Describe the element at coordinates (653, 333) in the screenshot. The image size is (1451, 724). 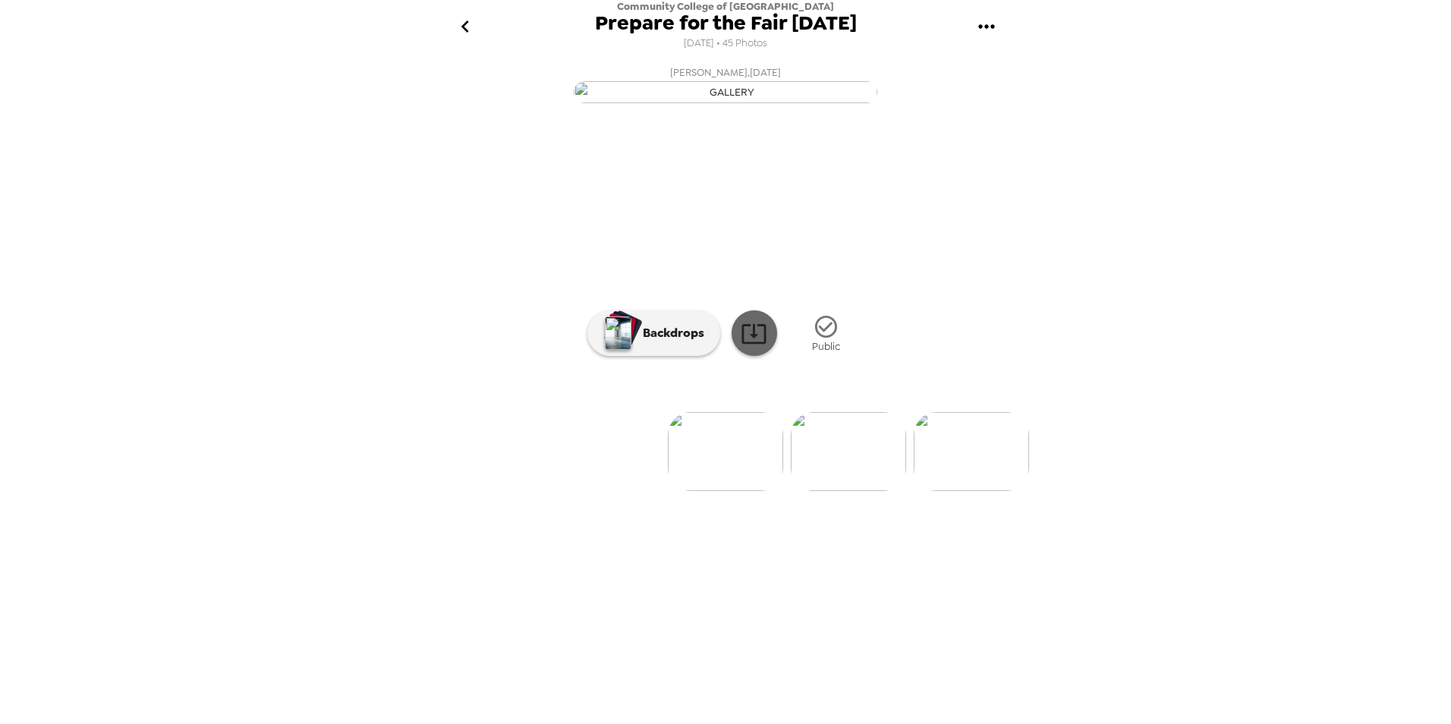
I see `button: Backdrops` at that location.